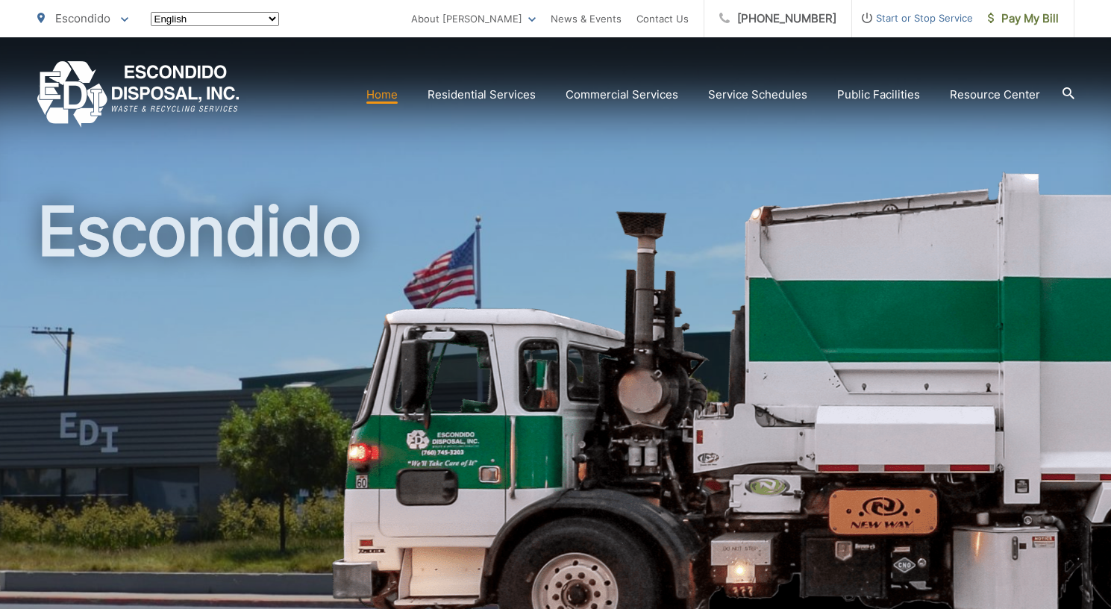 The image size is (1111, 609). What do you see at coordinates (83, 18) in the screenshot?
I see `span: Escondido` at bounding box center [83, 18].